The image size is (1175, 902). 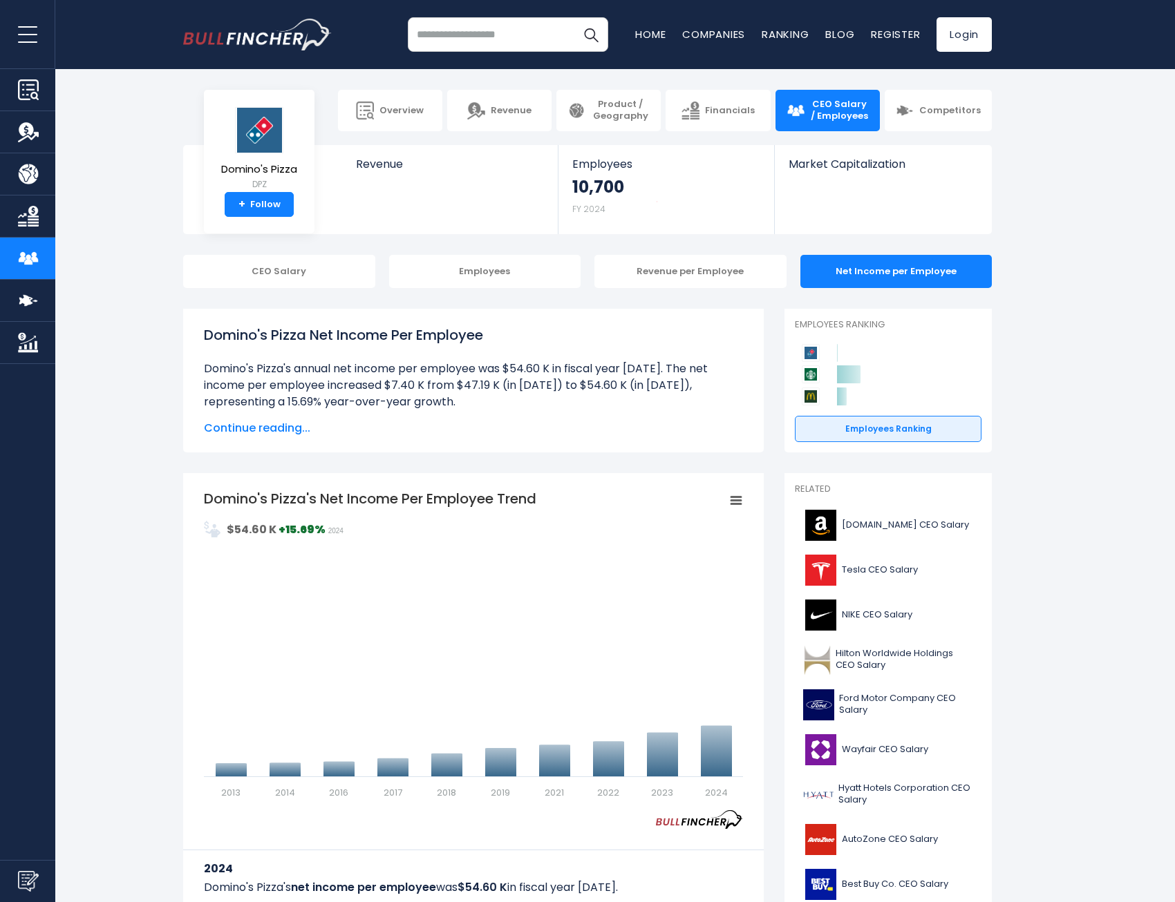 What do you see at coordinates (665, 189) in the screenshot?
I see `a: Employees 10,700 FY 2024` at bounding box center [665, 189].